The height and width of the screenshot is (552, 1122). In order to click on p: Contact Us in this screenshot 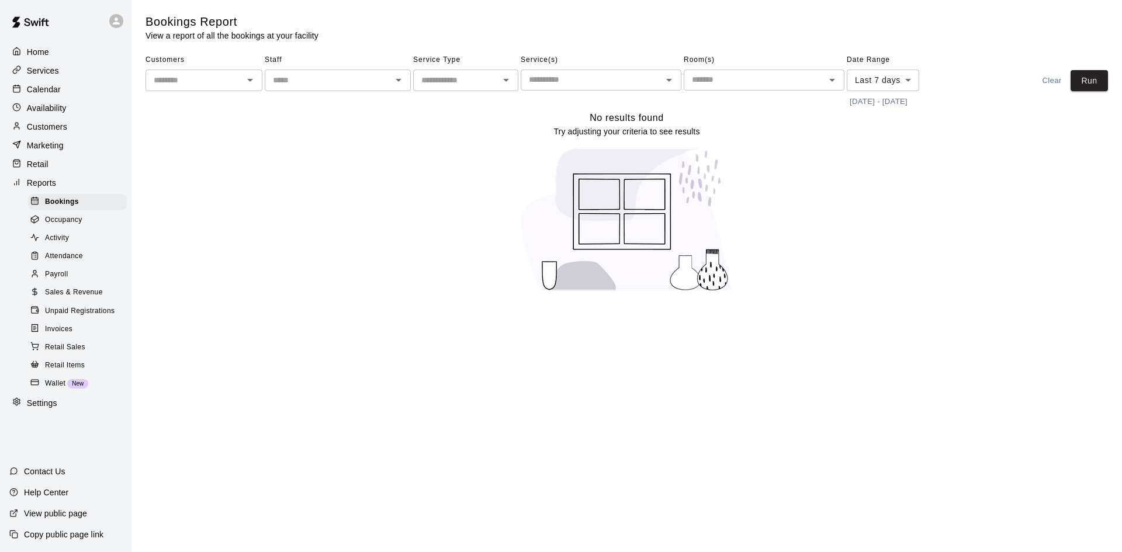, I will do `click(44, 472)`.